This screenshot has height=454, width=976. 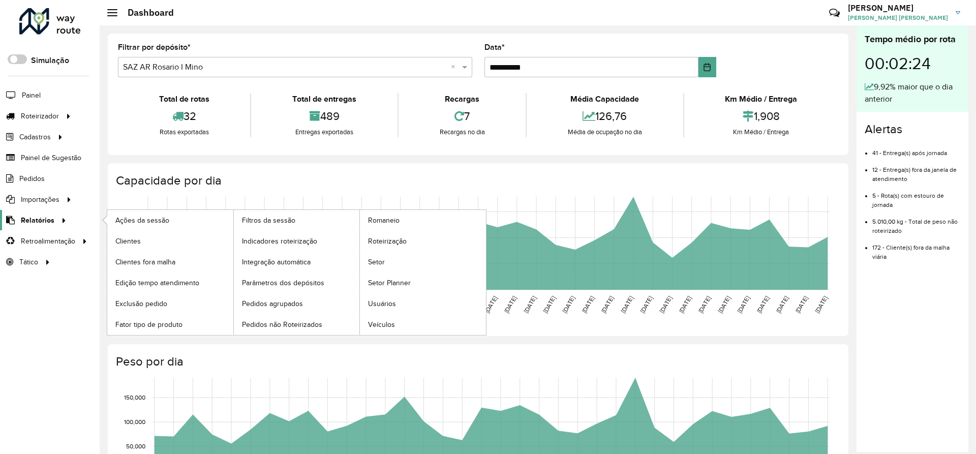 I want to click on div: 9,92% maior que o dia anterior, so click(x=913, y=93).